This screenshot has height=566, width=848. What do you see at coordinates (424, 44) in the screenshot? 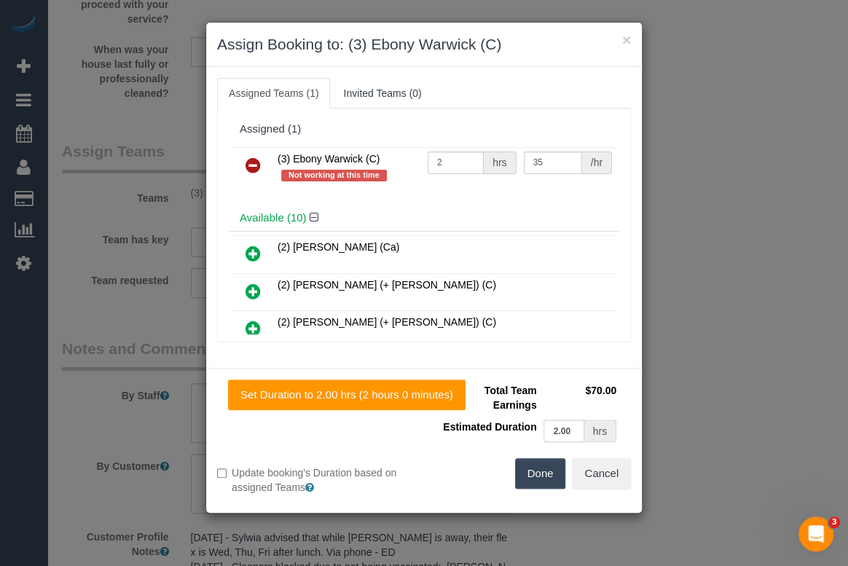
I see `h3: Assign Booking to: (3) Ebony Warwick (C)` at bounding box center [424, 44].